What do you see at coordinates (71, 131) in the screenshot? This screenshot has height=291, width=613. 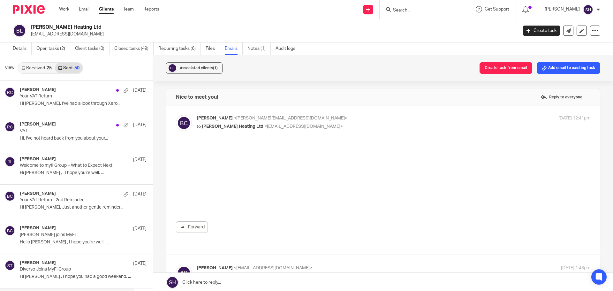 I see `p: VAT` at bounding box center [71, 131].